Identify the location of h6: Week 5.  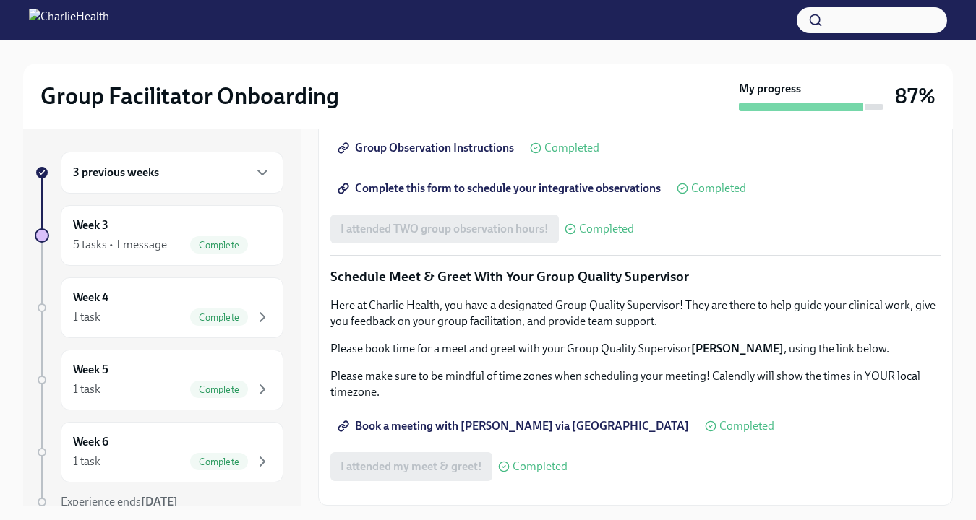
(90, 370).